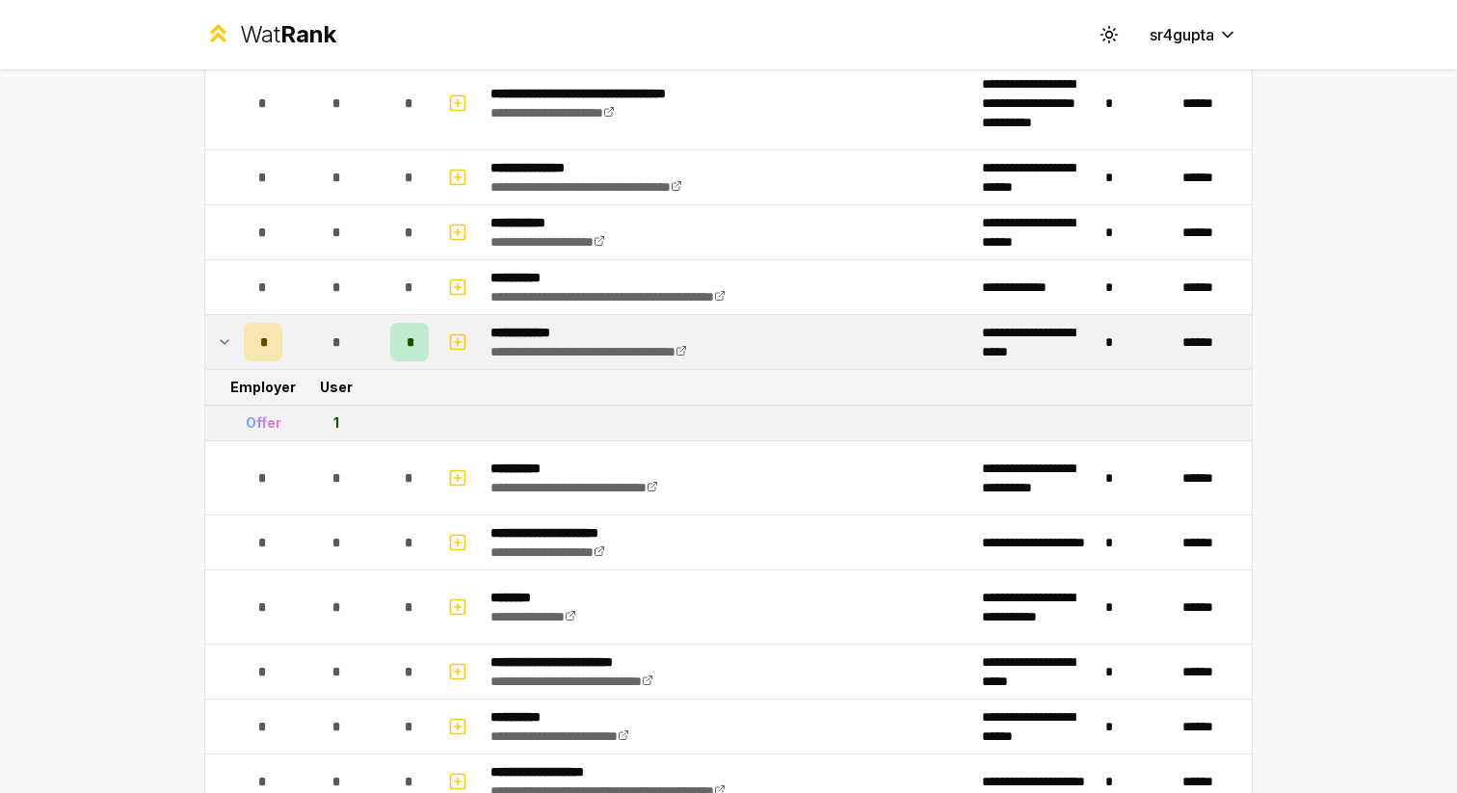  What do you see at coordinates (1193, 35) in the screenshot?
I see `button: sr4gupta` at bounding box center [1193, 35].